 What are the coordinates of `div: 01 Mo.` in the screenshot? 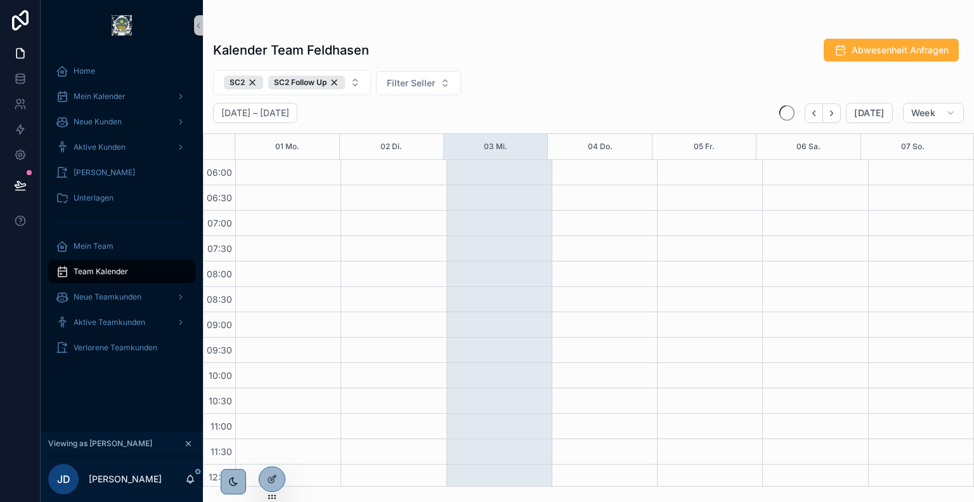 It's located at (287, 146).